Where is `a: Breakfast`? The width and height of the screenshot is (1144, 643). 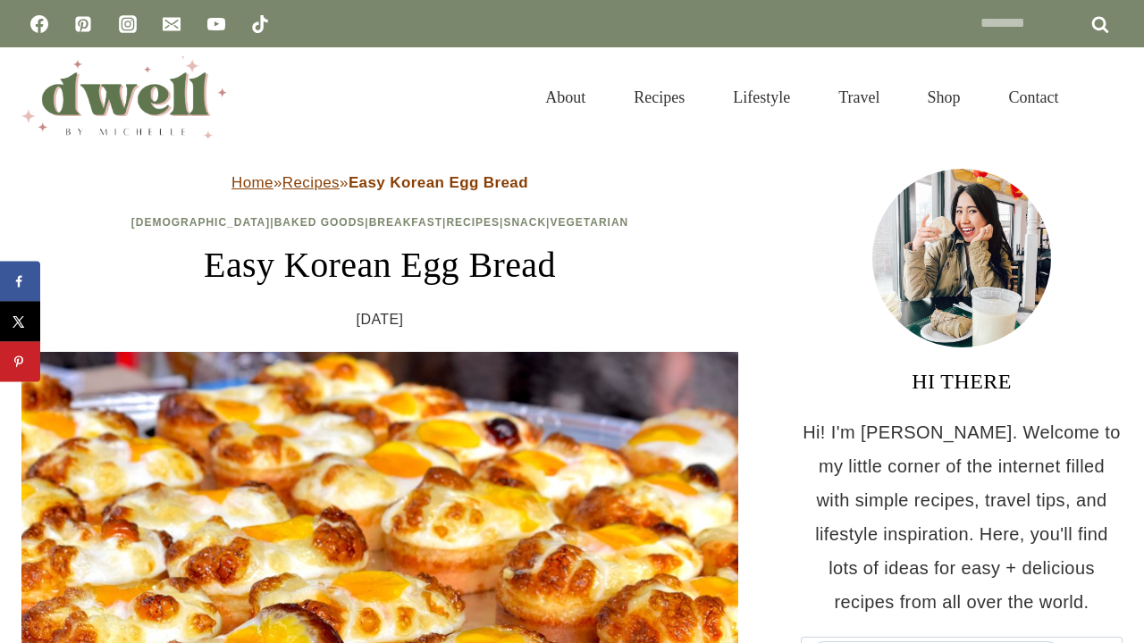 a: Breakfast is located at coordinates (406, 222).